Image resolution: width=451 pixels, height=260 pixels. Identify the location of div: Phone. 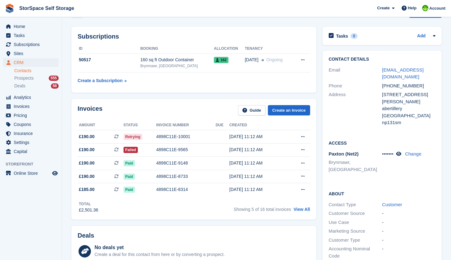
(355, 86).